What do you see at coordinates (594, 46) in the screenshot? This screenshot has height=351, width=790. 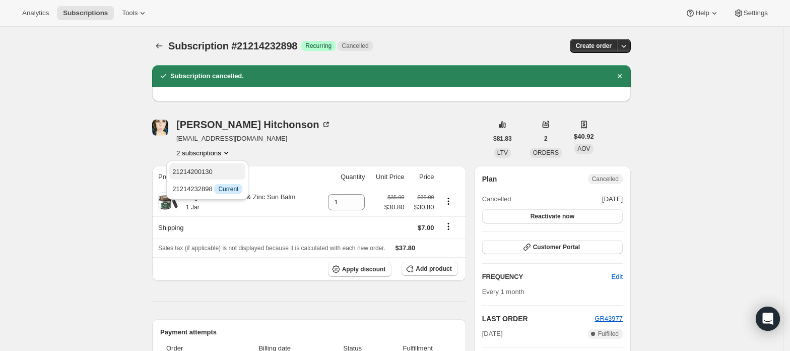 I see `span: Create order` at bounding box center [594, 46].